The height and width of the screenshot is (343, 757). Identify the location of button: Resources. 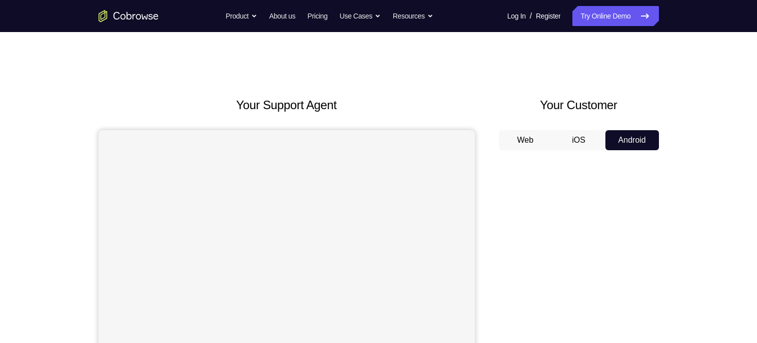
(413, 16).